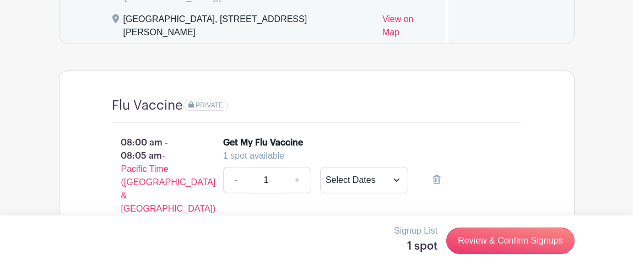  What do you see at coordinates (416, 246) in the screenshot?
I see `h5: 1 spot` at bounding box center [416, 246].